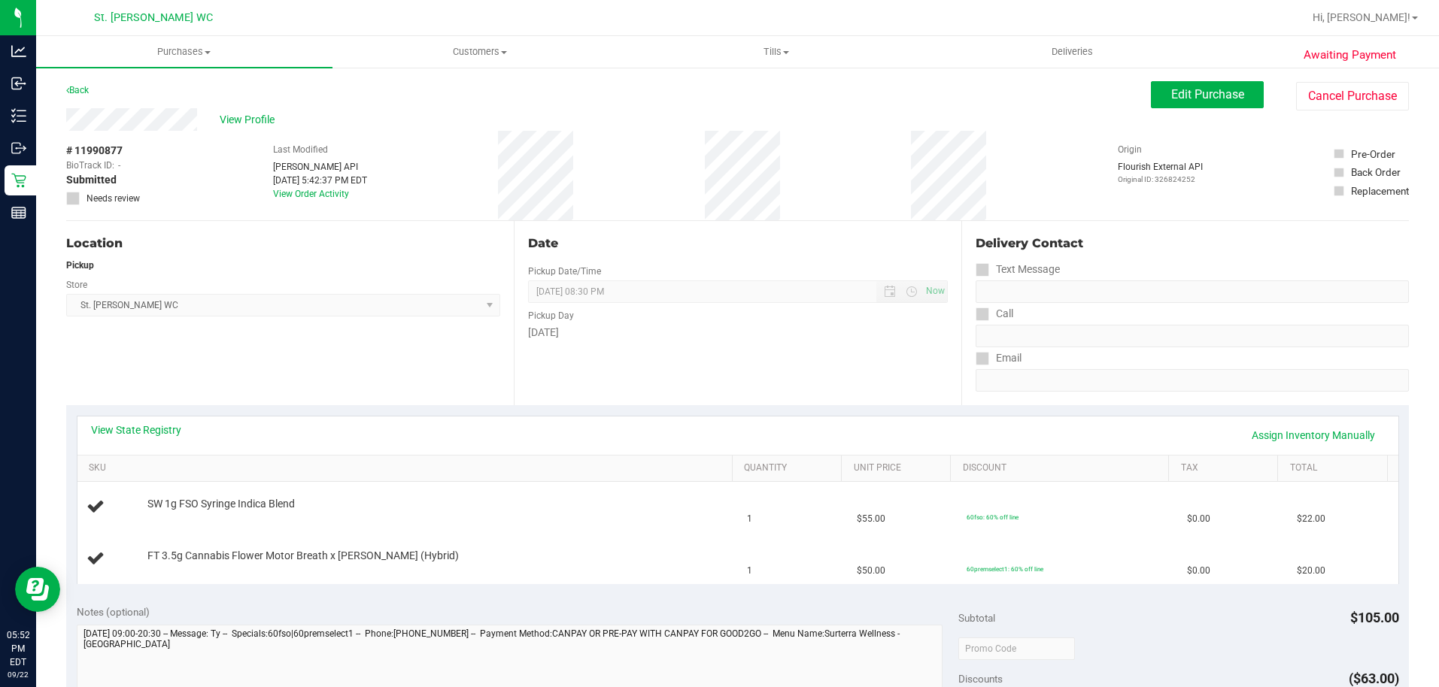 This screenshot has width=1439, height=687. What do you see at coordinates (976, 618) in the screenshot?
I see `span: Subtotal` at bounding box center [976, 618].